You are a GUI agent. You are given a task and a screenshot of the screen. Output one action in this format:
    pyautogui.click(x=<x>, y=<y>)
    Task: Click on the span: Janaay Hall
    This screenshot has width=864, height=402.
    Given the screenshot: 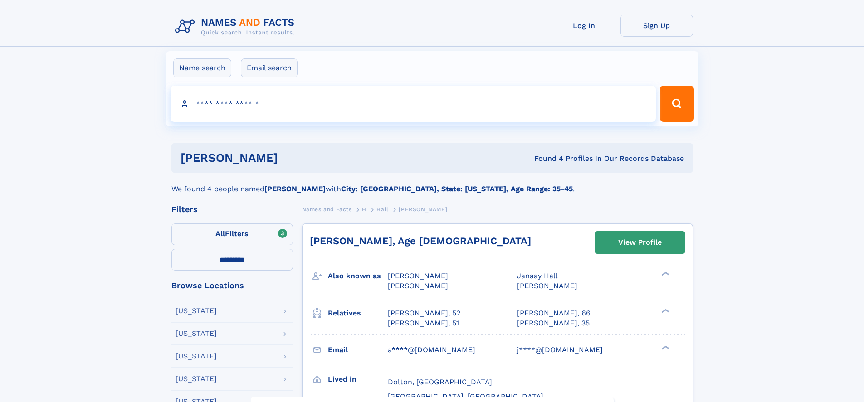 What is the action you would take?
    pyautogui.click(x=537, y=276)
    